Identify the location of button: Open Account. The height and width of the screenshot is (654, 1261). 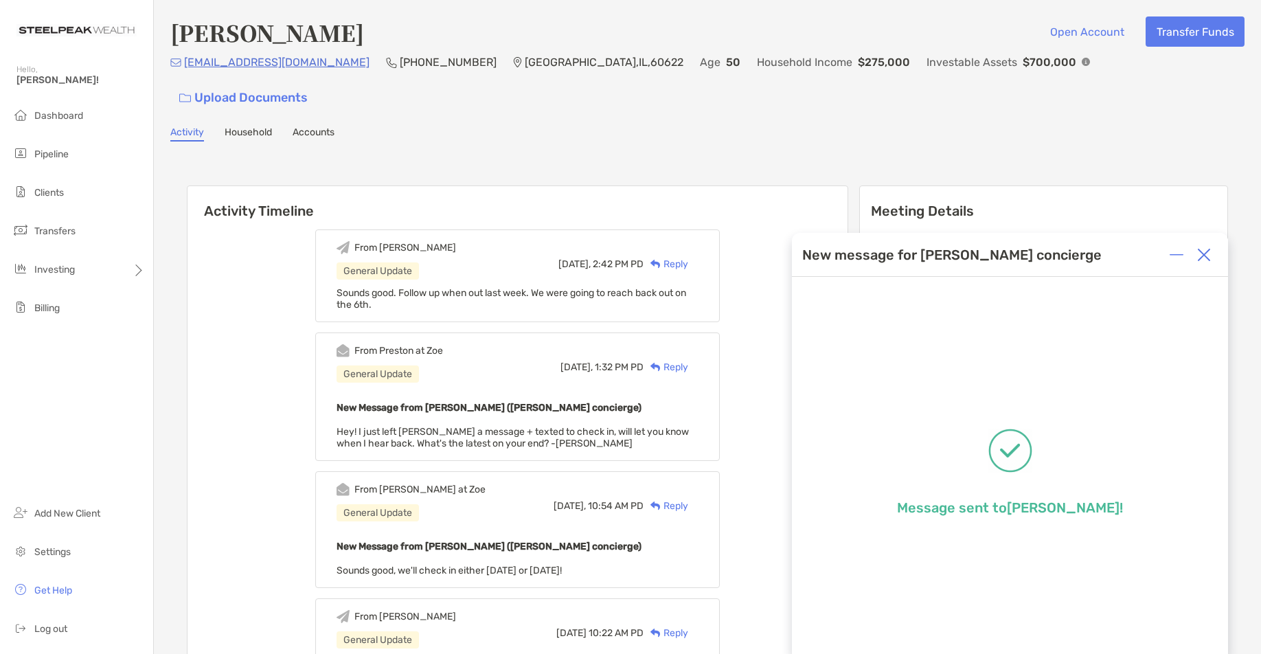
(1087, 32).